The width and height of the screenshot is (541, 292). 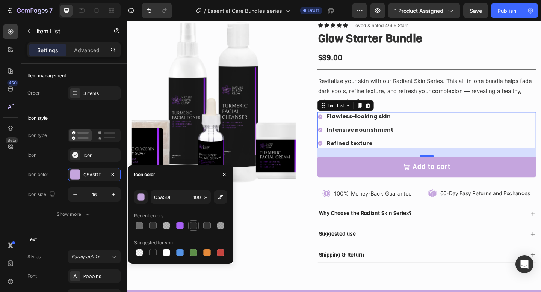 I want to click on span: Paragraph 1*, so click(x=86, y=257).